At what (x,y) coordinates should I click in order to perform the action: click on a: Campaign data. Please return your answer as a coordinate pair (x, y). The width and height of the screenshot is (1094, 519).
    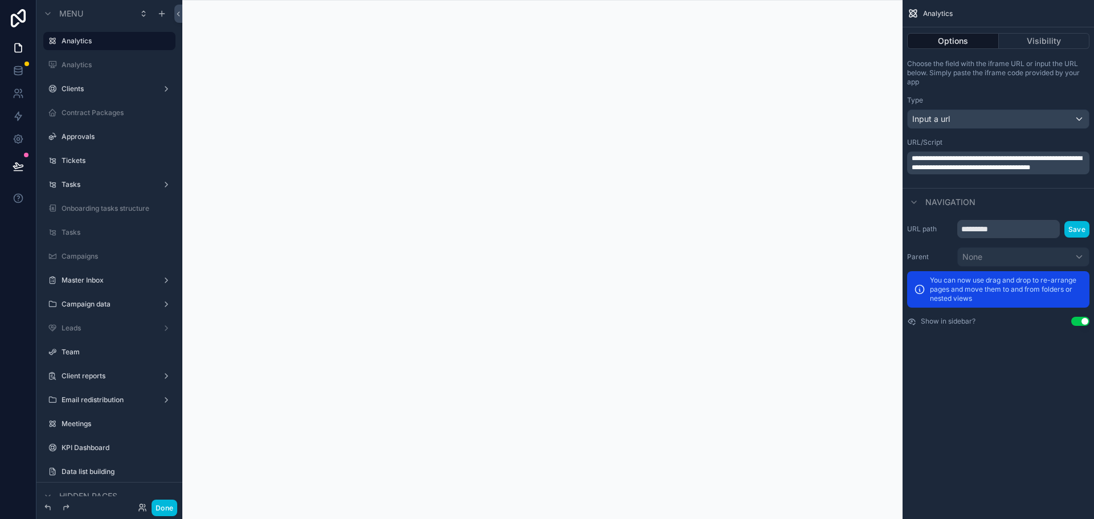
    Looking at the image, I should click on (107, 304).